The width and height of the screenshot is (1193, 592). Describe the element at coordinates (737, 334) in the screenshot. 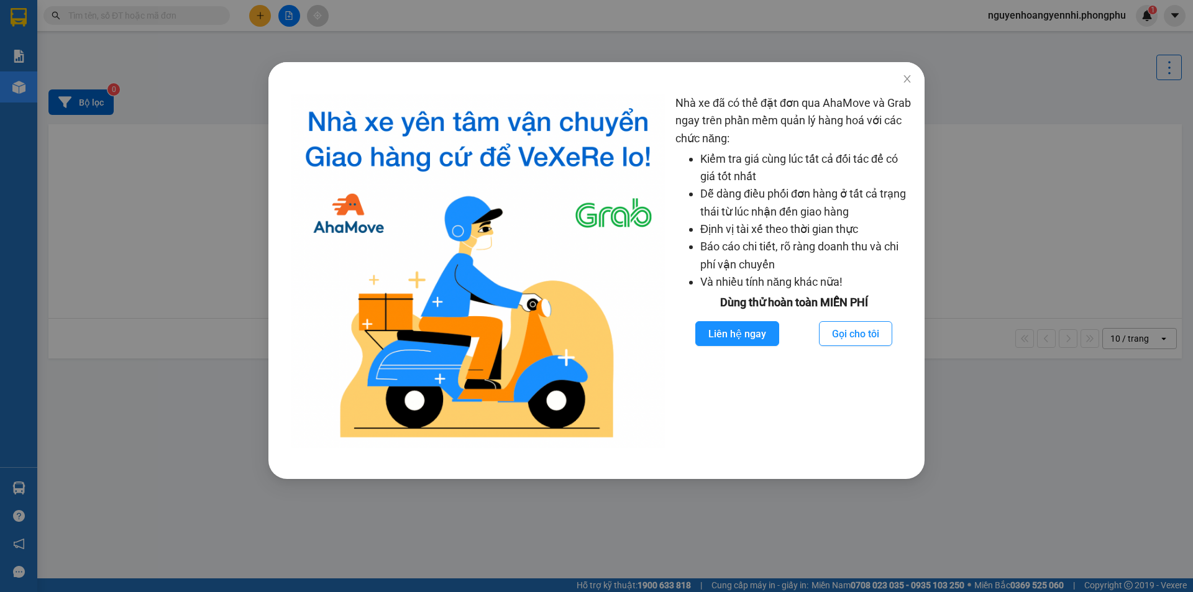

I see `span: Liên hệ ngay` at that location.